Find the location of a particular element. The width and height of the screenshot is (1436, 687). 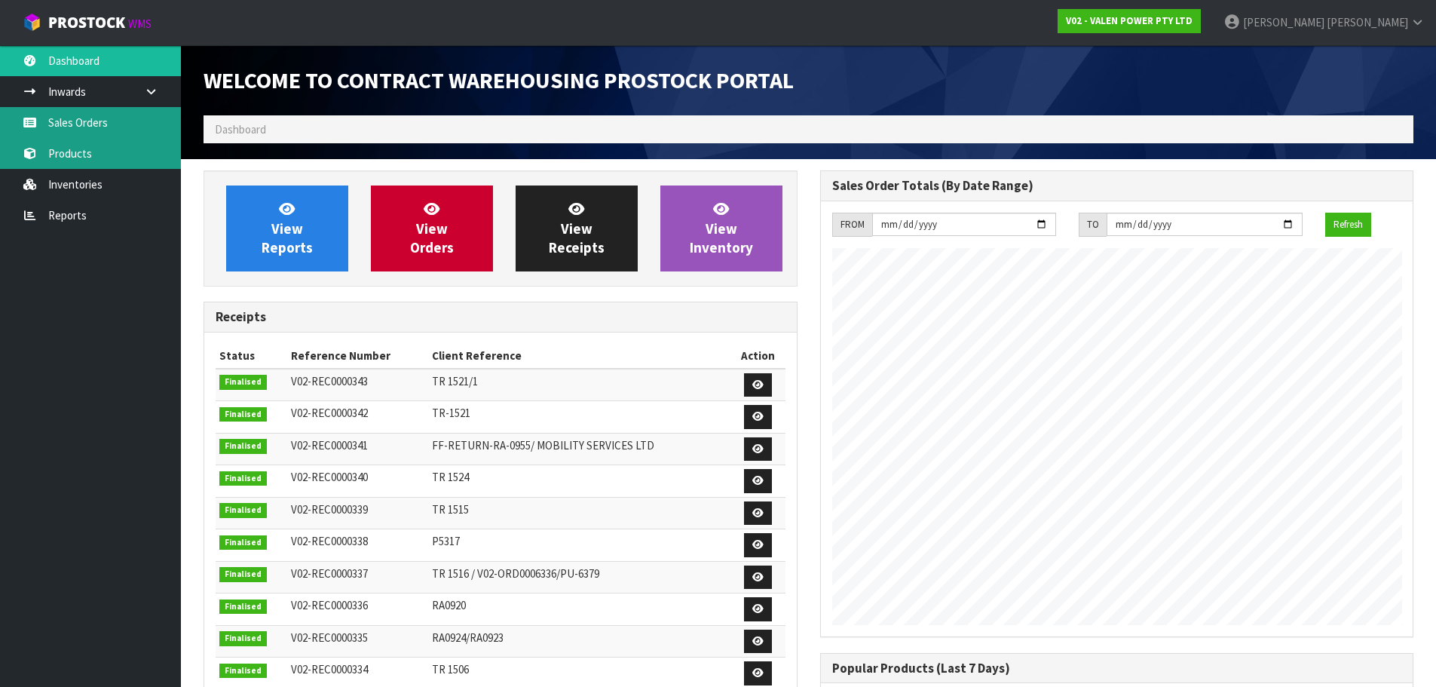

span: View Reports is located at coordinates (287, 228).